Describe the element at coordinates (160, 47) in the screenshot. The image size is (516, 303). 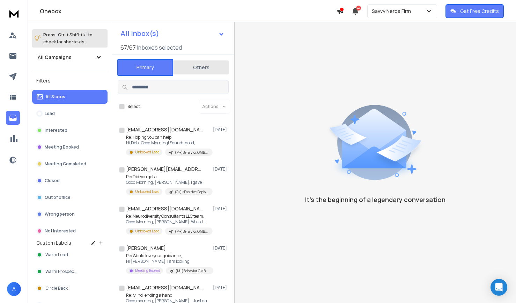
I see `h3: Inboxes selected` at that location.